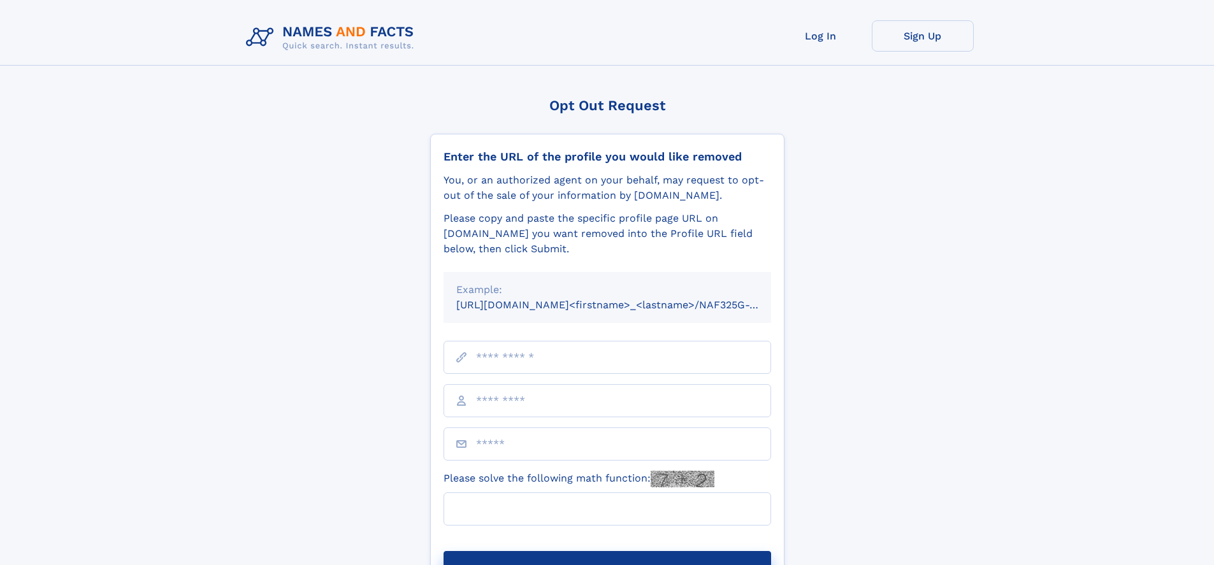  Describe the element at coordinates (821, 36) in the screenshot. I see `a: Log In` at that location.